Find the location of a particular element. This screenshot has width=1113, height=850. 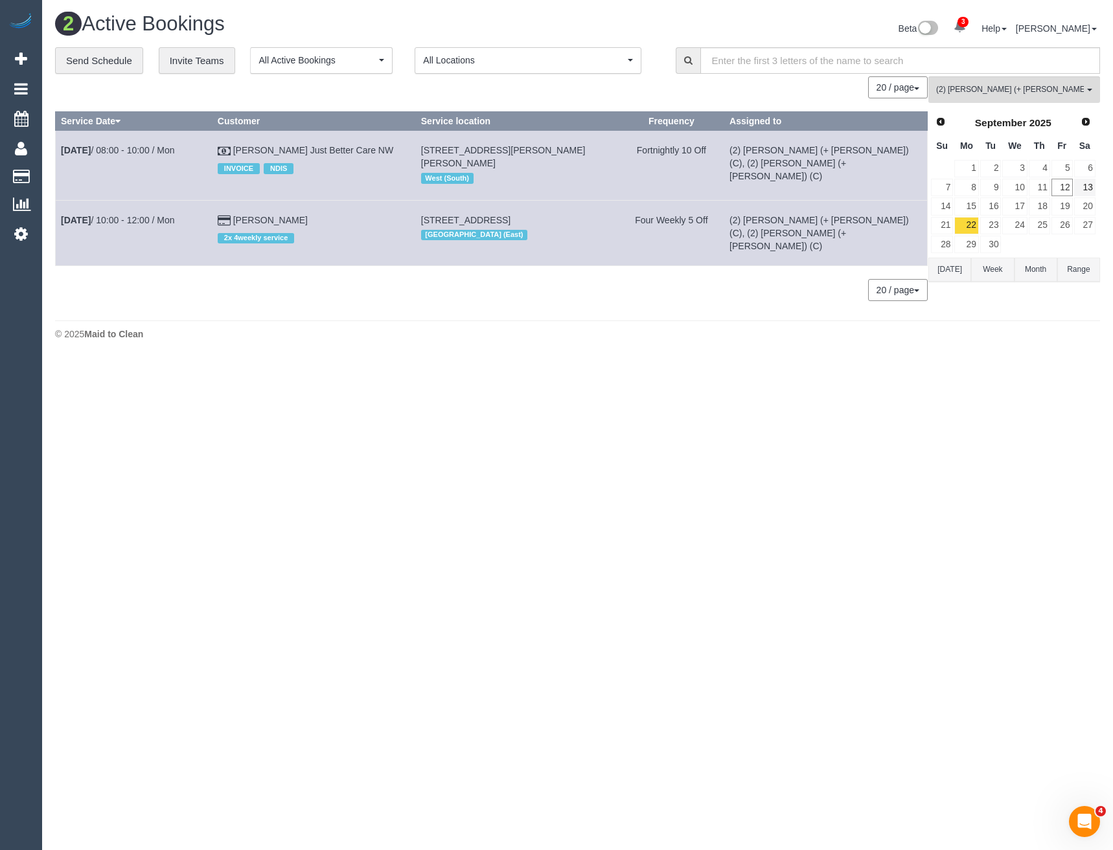

span: Saturday is located at coordinates (1084, 146).